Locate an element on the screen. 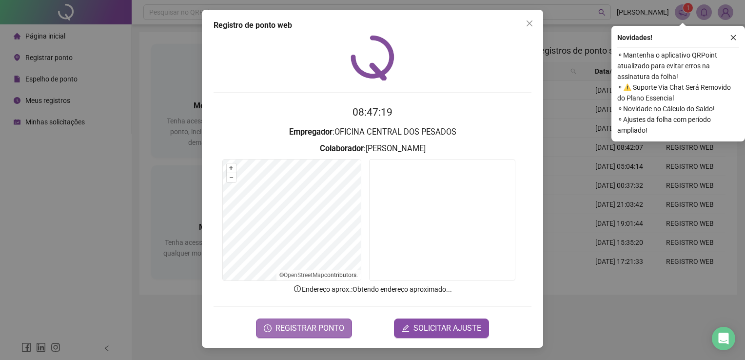 The height and width of the screenshot is (360, 745). span: REGISTRAR PONTO is located at coordinates (309, 328).